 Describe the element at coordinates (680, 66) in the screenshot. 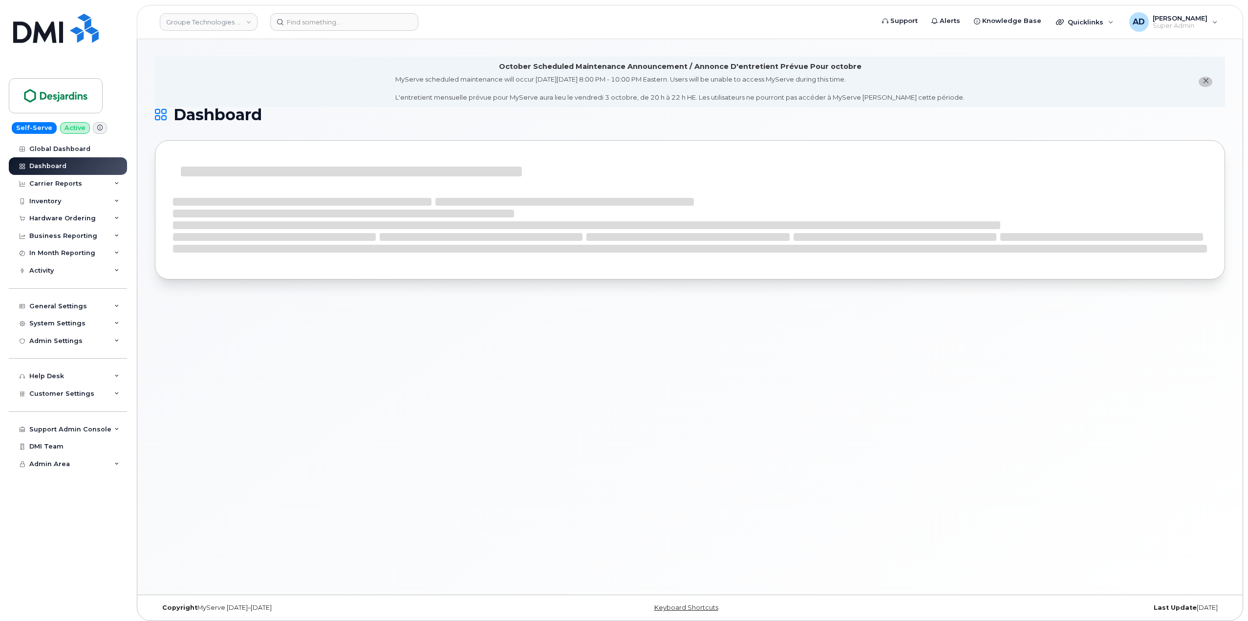

I see `div: October Scheduled Maintenance Announcement / Annonce D'entretient Prévue Pour octobre` at that location.